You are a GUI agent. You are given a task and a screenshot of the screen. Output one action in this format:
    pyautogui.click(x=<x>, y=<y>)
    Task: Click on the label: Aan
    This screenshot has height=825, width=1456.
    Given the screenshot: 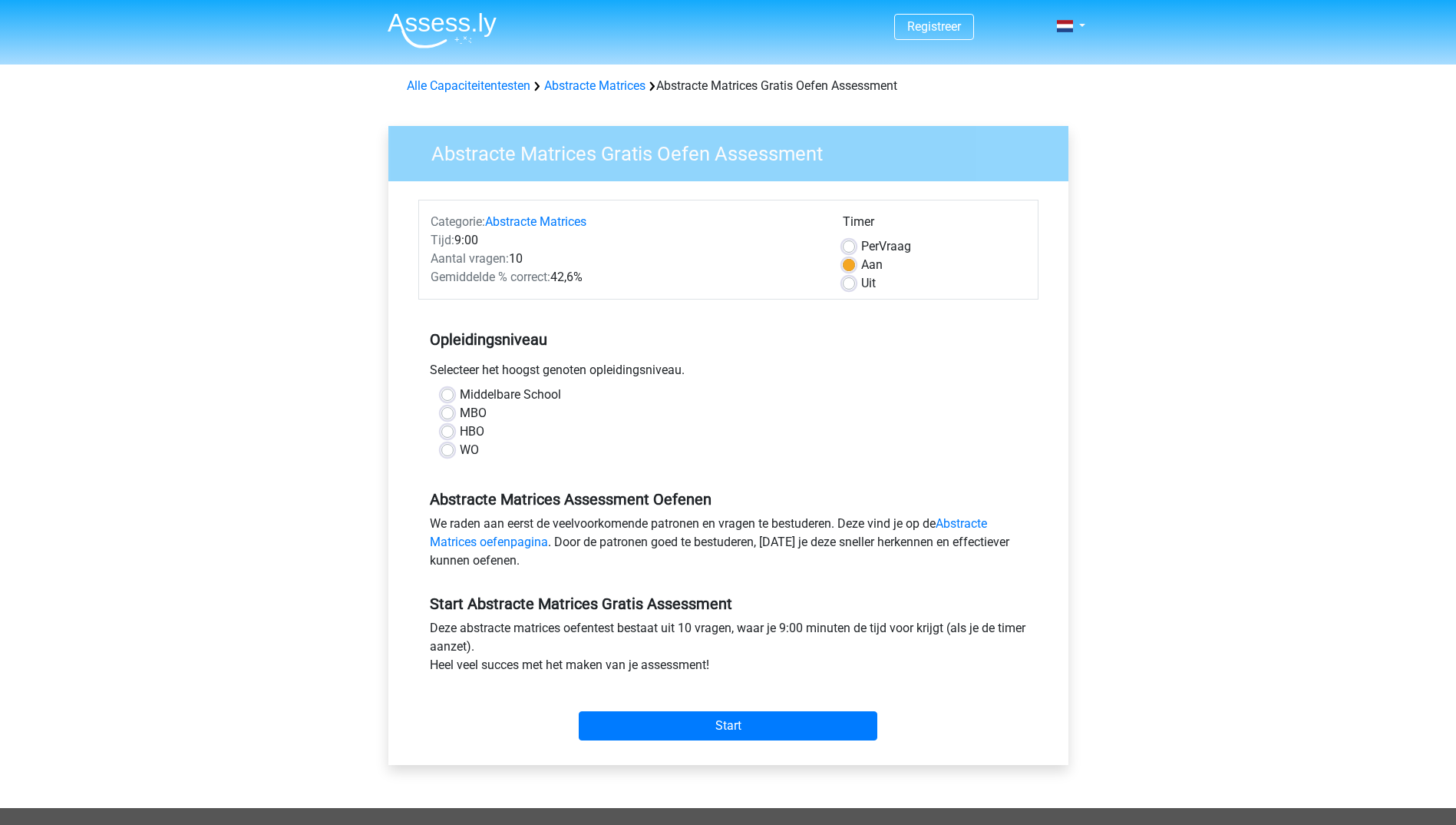 What is the action you would take?
    pyautogui.click(x=872, y=265)
    